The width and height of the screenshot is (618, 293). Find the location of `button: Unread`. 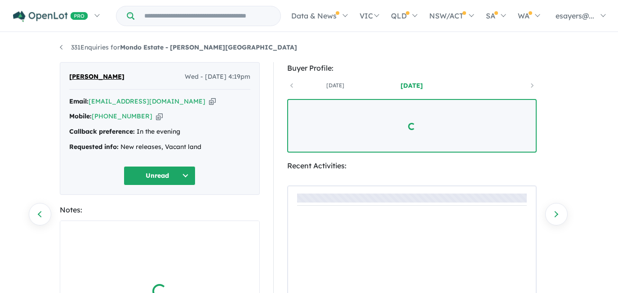

button: Unread is located at coordinates (160, 175).